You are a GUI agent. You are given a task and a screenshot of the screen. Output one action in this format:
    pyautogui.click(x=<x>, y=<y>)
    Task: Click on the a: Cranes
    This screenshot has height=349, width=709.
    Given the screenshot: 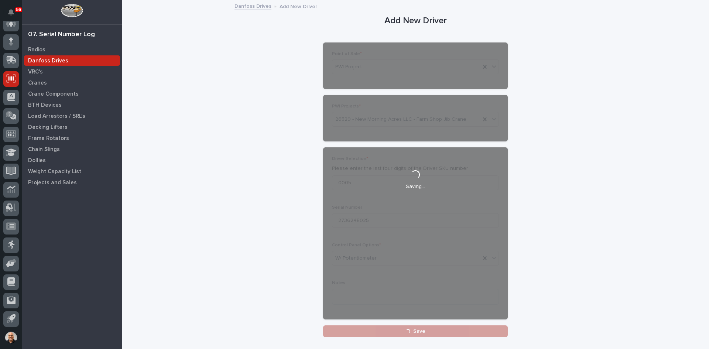 What is the action you would take?
    pyautogui.click(x=72, y=83)
    